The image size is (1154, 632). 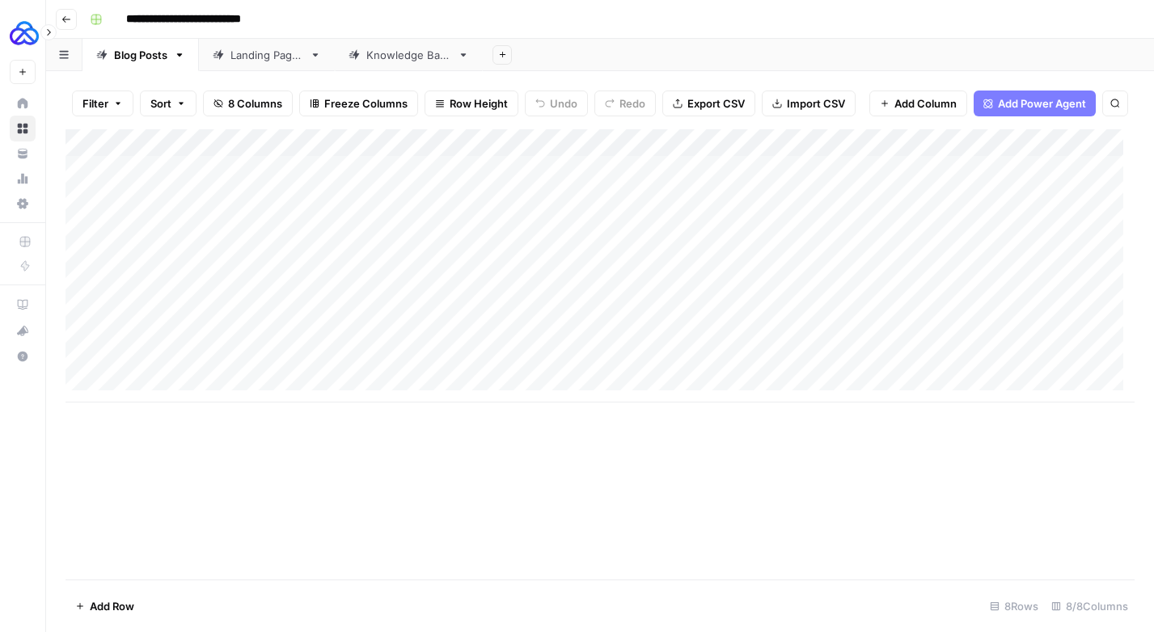 What do you see at coordinates (23, 129) in the screenshot?
I see `a: Browse` at bounding box center [23, 129].